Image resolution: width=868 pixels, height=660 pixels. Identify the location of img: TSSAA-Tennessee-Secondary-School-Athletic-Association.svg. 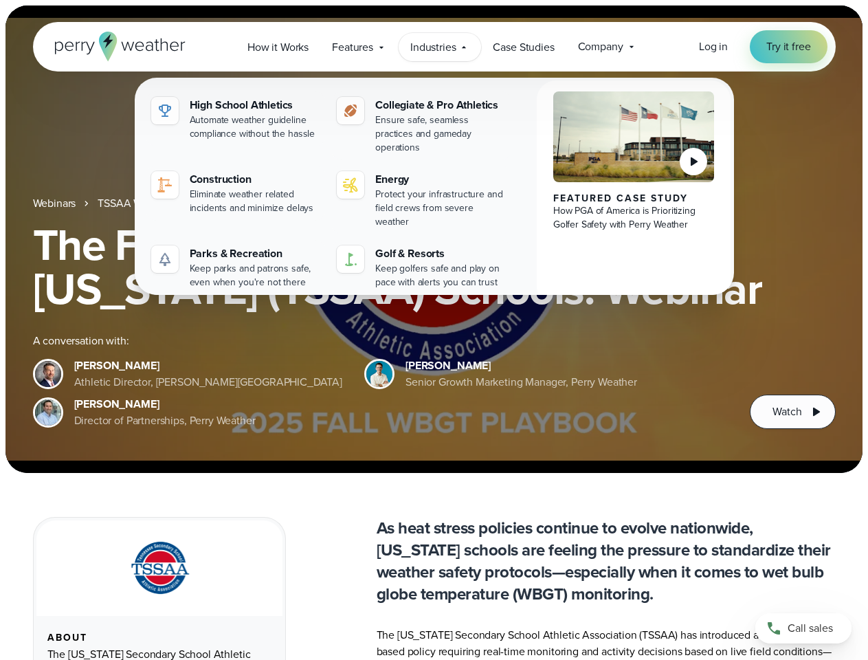
(159, 568).